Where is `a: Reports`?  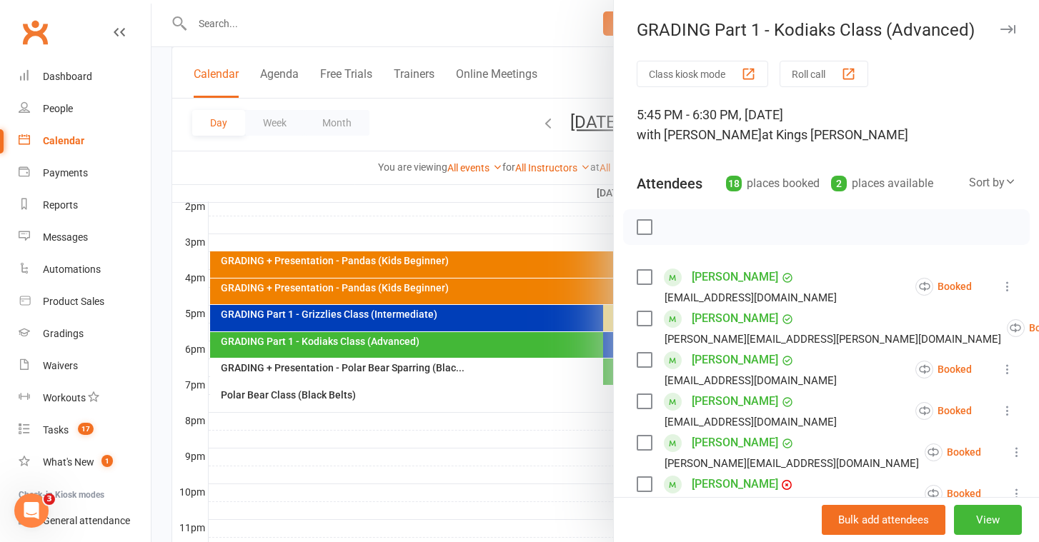 a: Reports is located at coordinates (84, 205).